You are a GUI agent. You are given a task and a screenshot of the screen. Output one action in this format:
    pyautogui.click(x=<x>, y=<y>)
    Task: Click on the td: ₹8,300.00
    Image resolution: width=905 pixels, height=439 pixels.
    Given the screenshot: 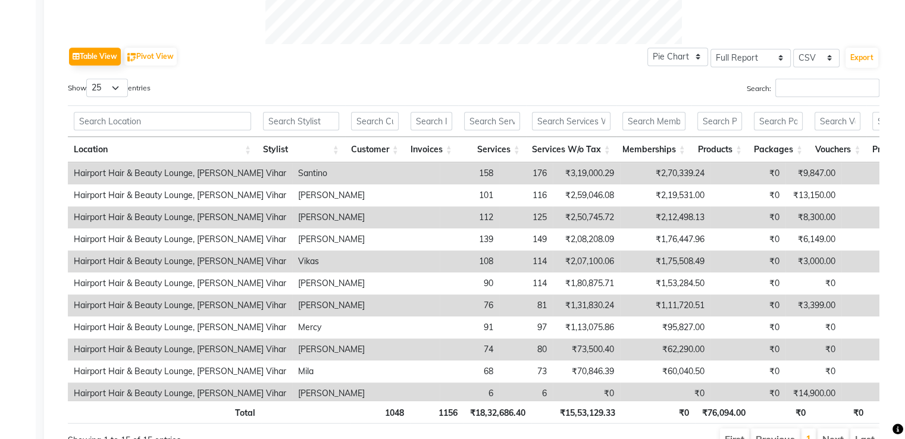 What is the action you would take?
    pyautogui.click(x=814, y=217)
    